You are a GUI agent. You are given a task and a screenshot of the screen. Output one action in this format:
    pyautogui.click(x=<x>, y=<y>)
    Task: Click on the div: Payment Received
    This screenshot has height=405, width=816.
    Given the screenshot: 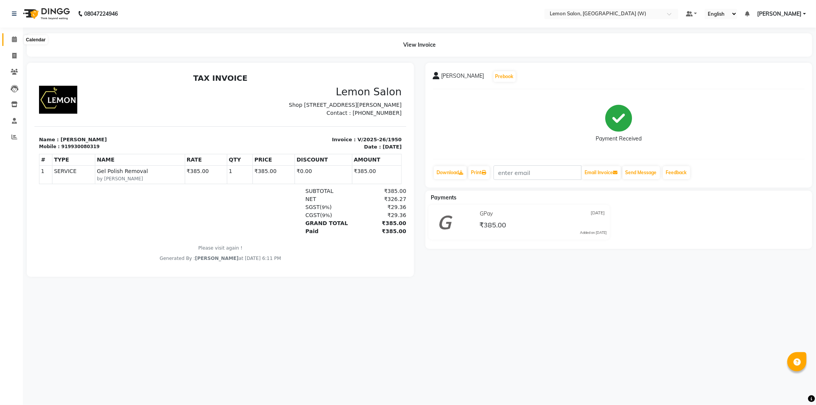 What is the action you would take?
    pyautogui.click(x=619, y=139)
    